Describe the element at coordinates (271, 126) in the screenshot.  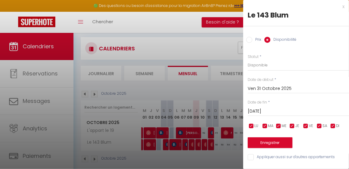
I see `span: MA` at that location.